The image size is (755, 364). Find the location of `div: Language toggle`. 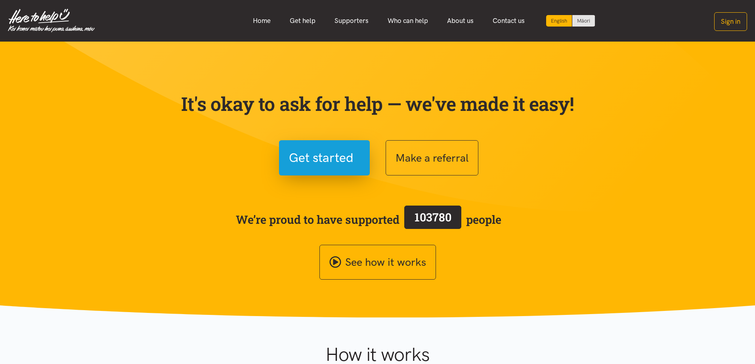

div: Language toggle is located at coordinates (570, 21).